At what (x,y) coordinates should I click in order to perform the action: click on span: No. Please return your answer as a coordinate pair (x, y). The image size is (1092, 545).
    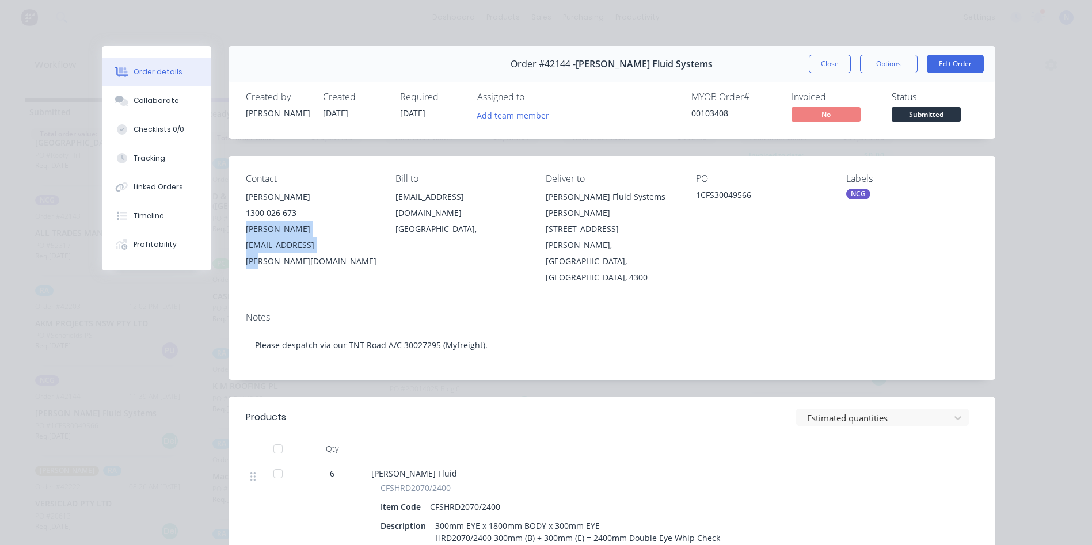
    Looking at the image, I should click on (826, 114).